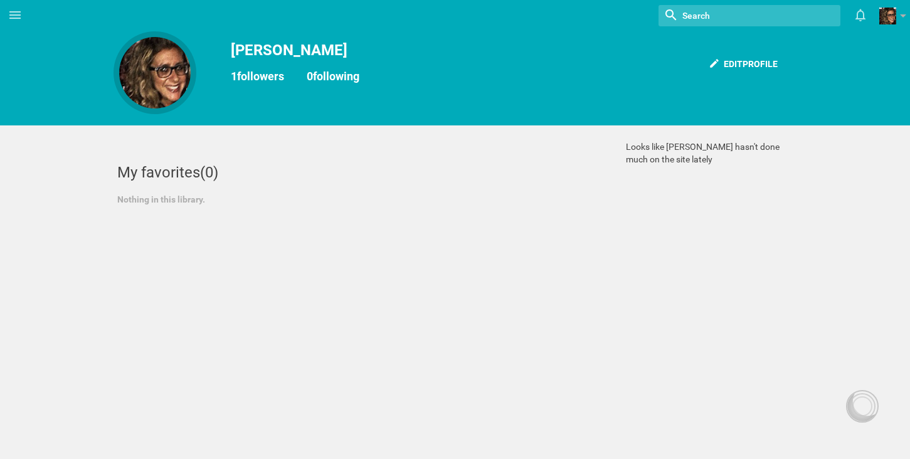 The image size is (910, 459). What do you see at coordinates (333, 76) in the screenshot?
I see `a: 0following` at bounding box center [333, 76].